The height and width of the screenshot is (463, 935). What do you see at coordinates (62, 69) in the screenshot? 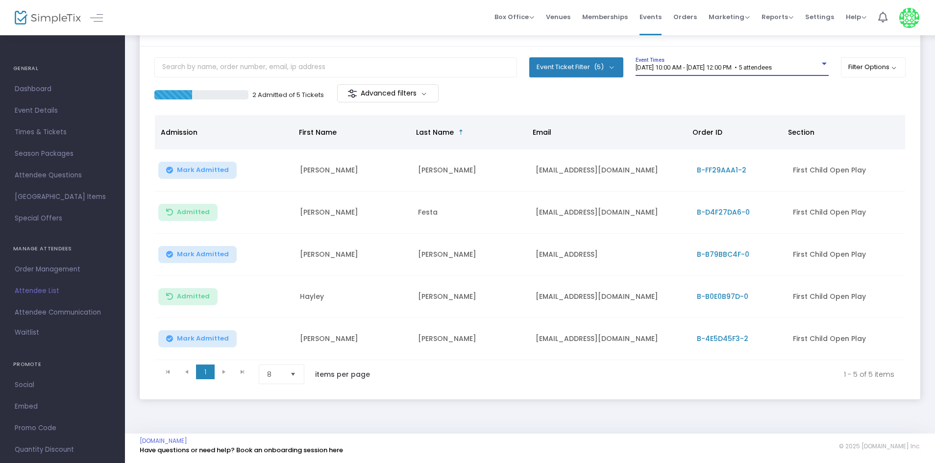
I see `h4: GENERAL` at bounding box center [62, 69].